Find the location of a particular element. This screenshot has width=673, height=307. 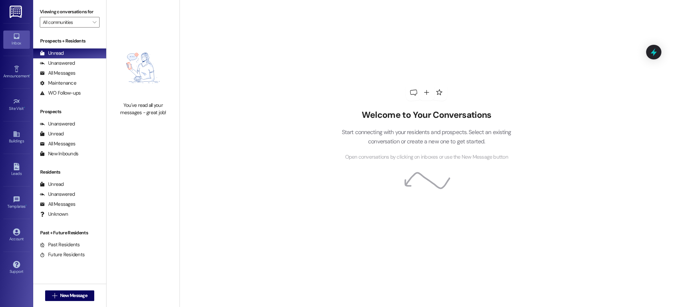

a: Account is located at coordinates (17, 235).